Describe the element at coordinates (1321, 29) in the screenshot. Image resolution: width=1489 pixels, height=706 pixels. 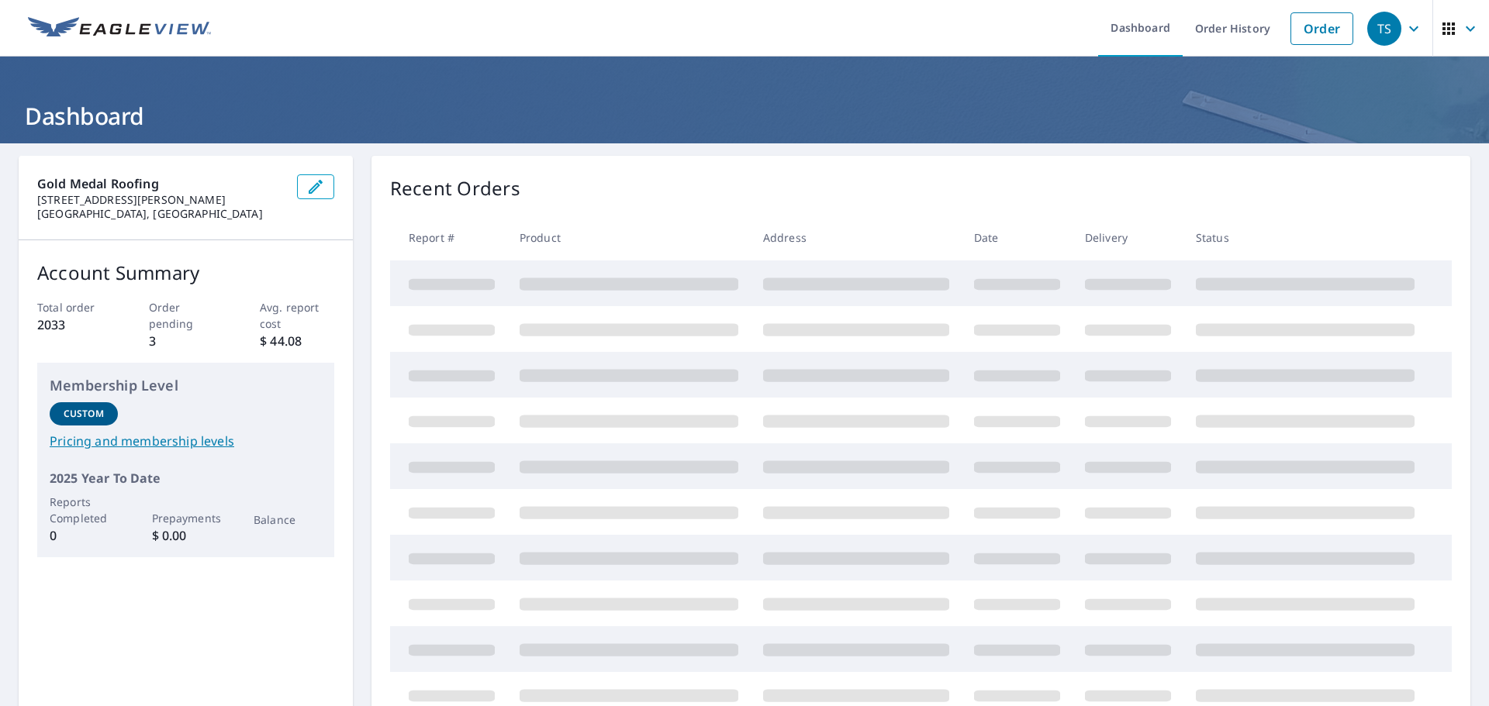
I see `a: Order` at that location.